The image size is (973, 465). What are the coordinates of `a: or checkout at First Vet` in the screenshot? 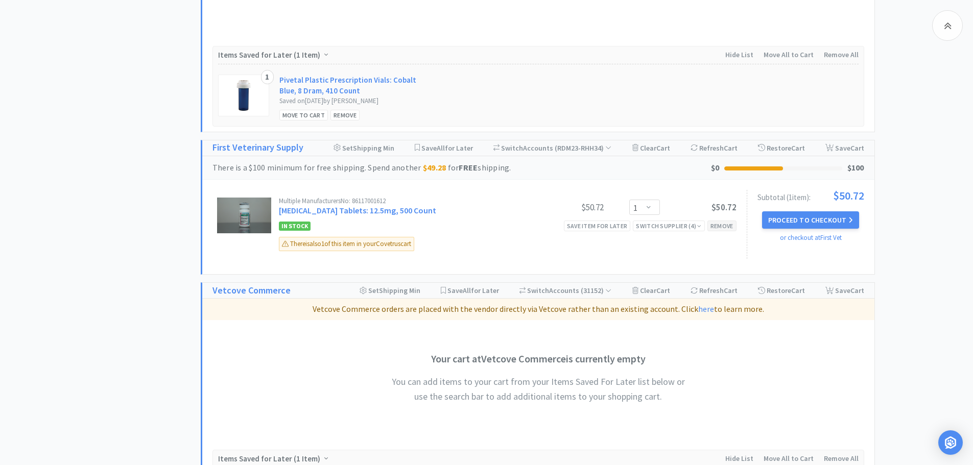 It's located at (811, 238).